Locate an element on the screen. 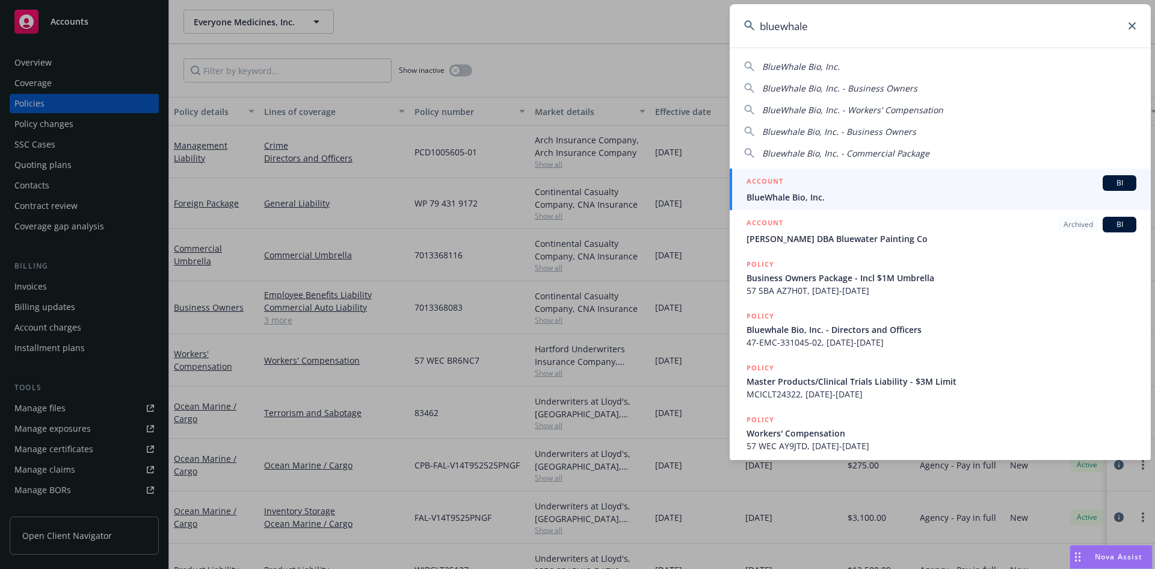 This screenshot has width=1155, height=569. span: Bluewhale Bio, Inc. - Commercial Package is located at coordinates (846, 153).